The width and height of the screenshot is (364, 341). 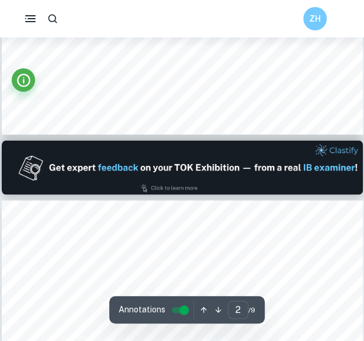 I want to click on button: Info, so click(x=23, y=80).